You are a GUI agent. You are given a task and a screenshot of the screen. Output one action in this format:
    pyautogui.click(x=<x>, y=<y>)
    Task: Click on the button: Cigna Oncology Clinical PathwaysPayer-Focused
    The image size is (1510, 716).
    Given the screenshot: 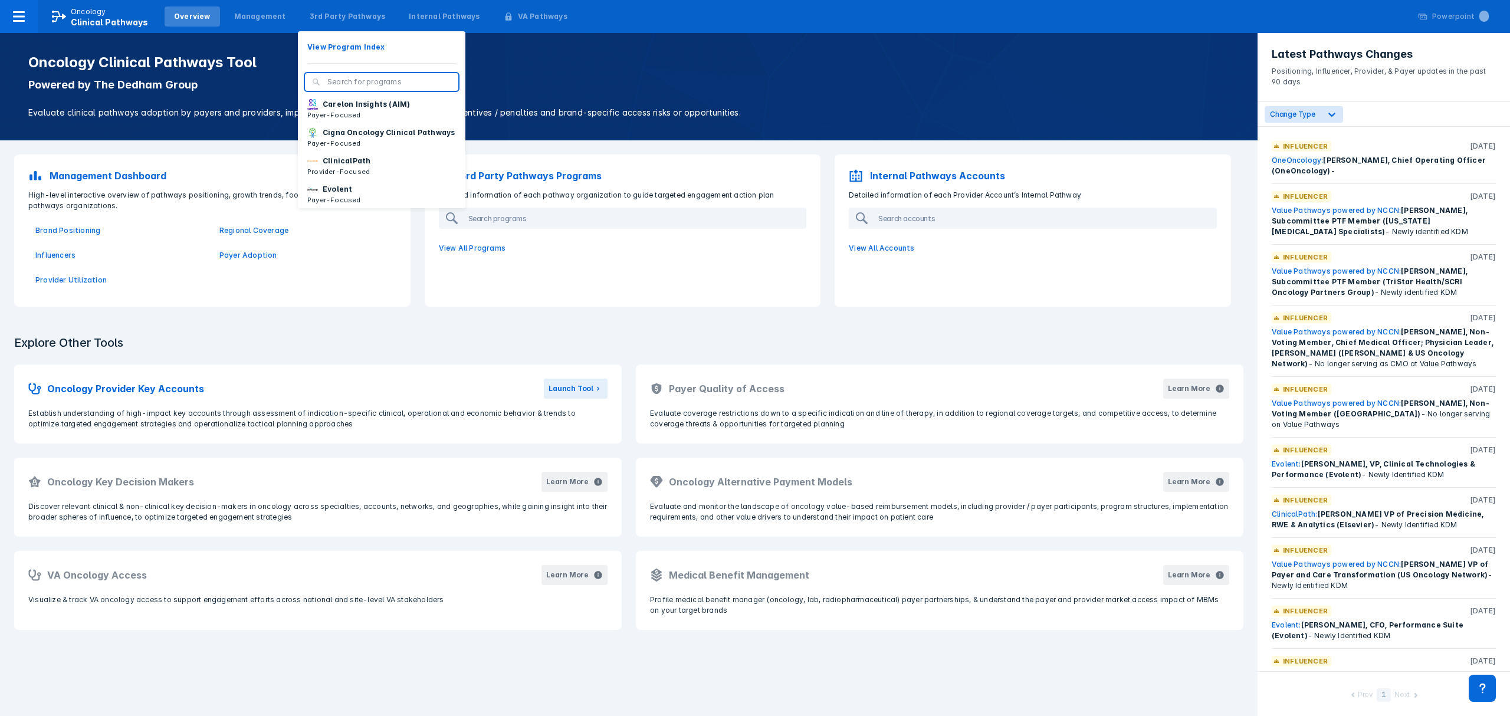 What is the action you would take?
    pyautogui.click(x=382, y=138)
    